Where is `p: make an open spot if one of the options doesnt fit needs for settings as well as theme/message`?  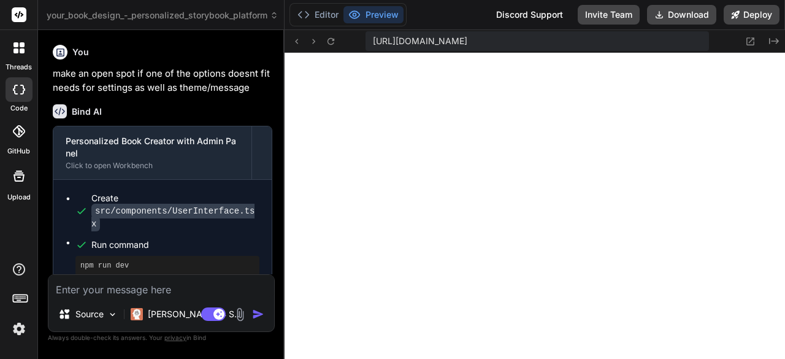
p: make an open spot if one of the options doesnt fit needs for settings as well as theme/message is located at coordinates (163, 80).